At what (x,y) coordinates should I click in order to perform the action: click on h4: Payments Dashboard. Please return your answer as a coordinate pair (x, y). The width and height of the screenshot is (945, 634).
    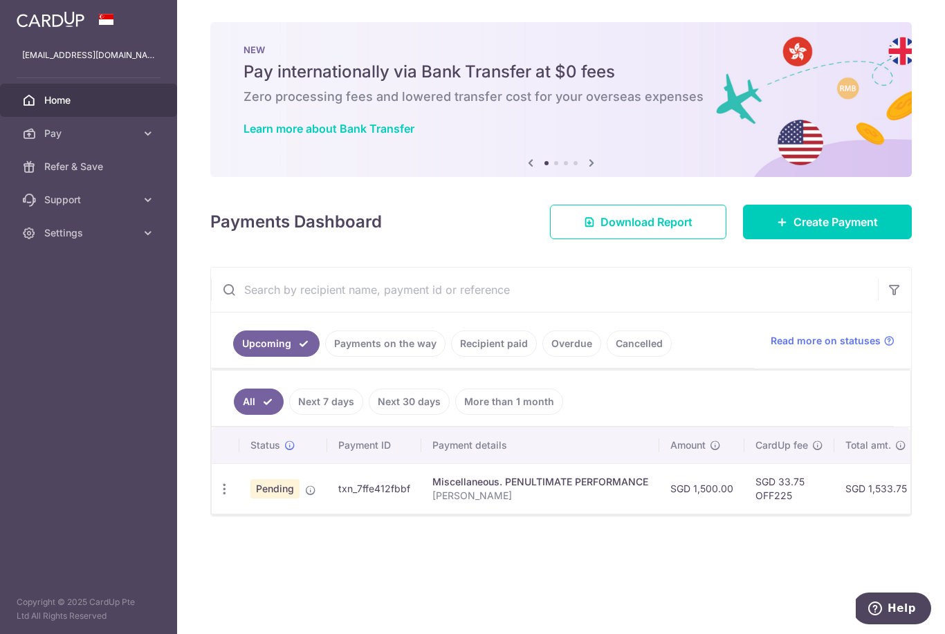
    Looking at the image, I should click on (296, 222).